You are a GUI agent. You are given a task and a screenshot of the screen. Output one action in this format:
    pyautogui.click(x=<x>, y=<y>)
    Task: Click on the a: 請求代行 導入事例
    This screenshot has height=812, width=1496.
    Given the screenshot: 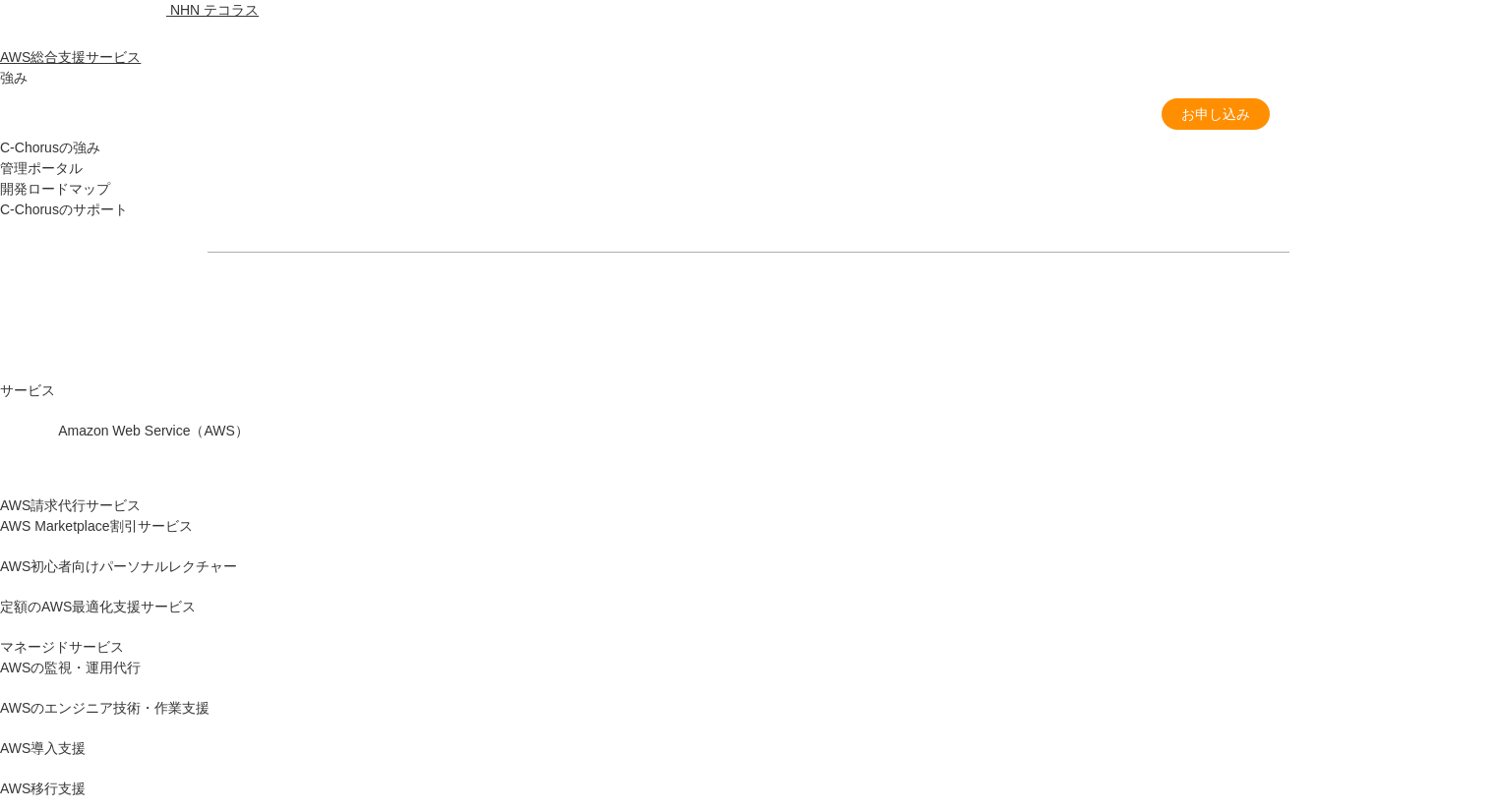 What is the action you would take?
    pyautogui.click(x=964, y=114)
    